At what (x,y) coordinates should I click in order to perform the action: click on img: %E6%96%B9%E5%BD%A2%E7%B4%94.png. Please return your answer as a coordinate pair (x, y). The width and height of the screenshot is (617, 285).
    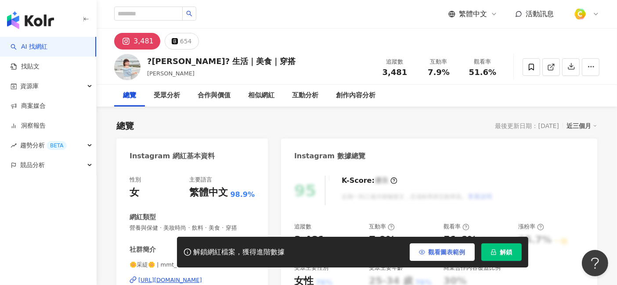
    Looking at the image, I should click on (580, 14).